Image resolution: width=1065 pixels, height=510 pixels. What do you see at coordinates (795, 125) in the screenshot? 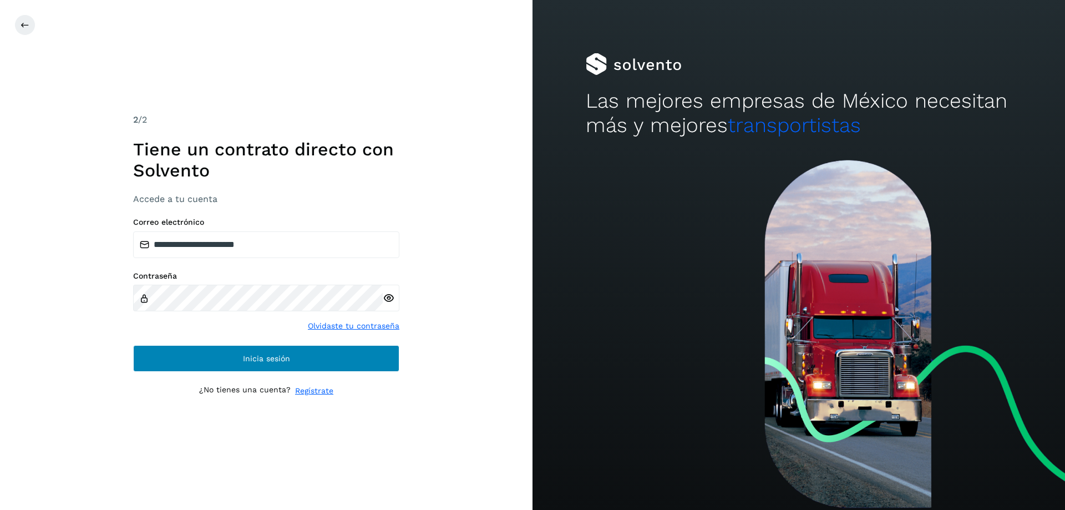
I see `span: transportistas` at bounding box center [795, 125].